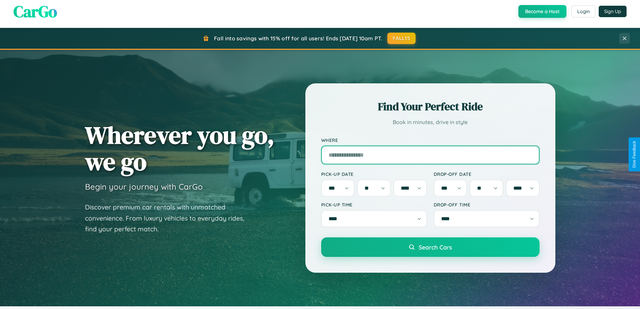 The width and height of the screenshot is (640, 309). Describe the element at coordinates (612, 11) in the screenshot. I see `button: Sign Up` at that location.